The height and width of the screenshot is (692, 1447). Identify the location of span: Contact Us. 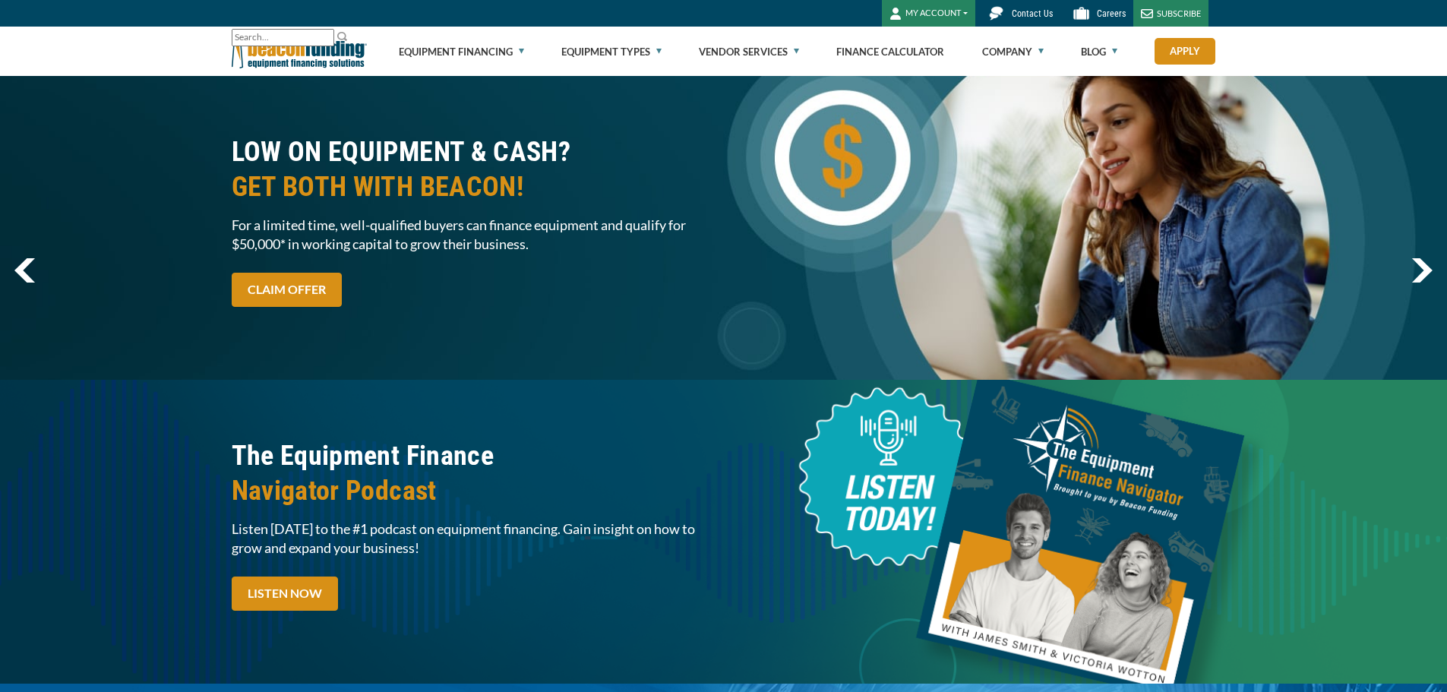
(1032, 14).